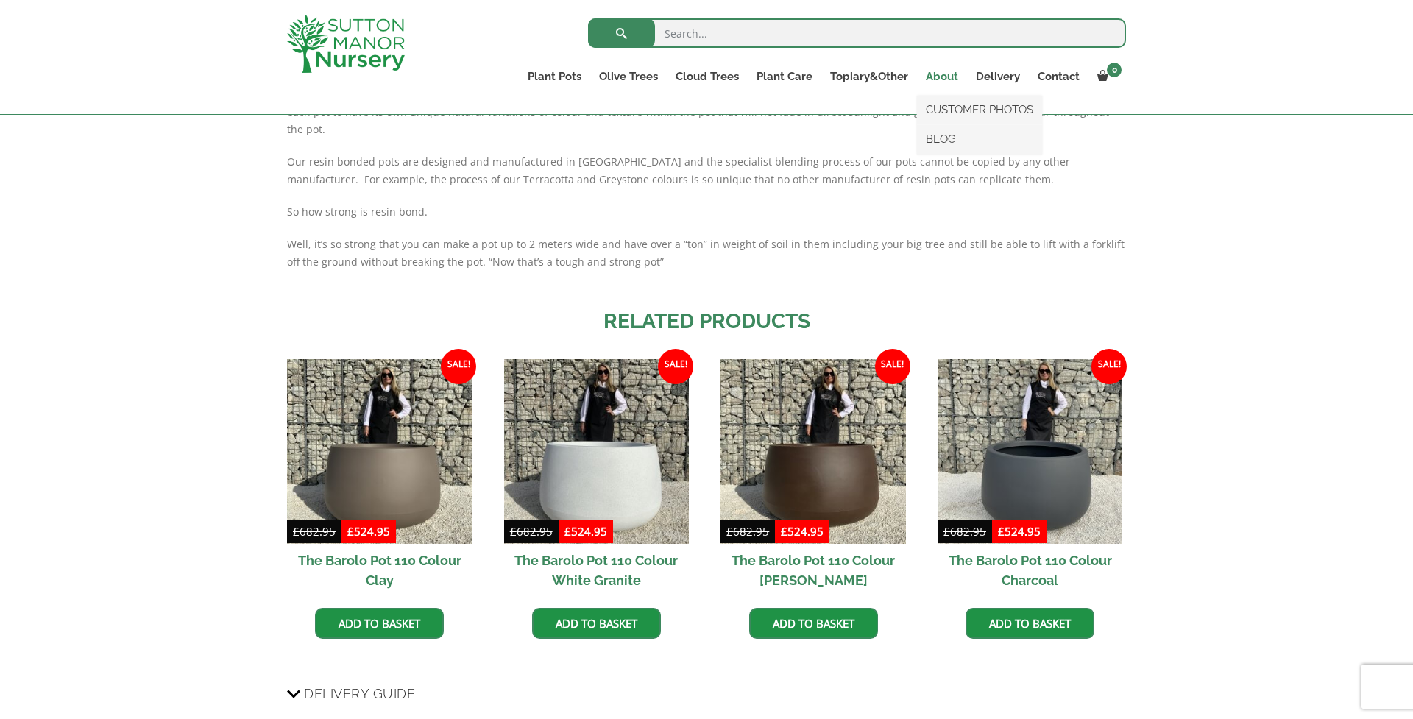  Describe the element at coordinates (942, 77) in the screenshot. I see `a: About` at that location.